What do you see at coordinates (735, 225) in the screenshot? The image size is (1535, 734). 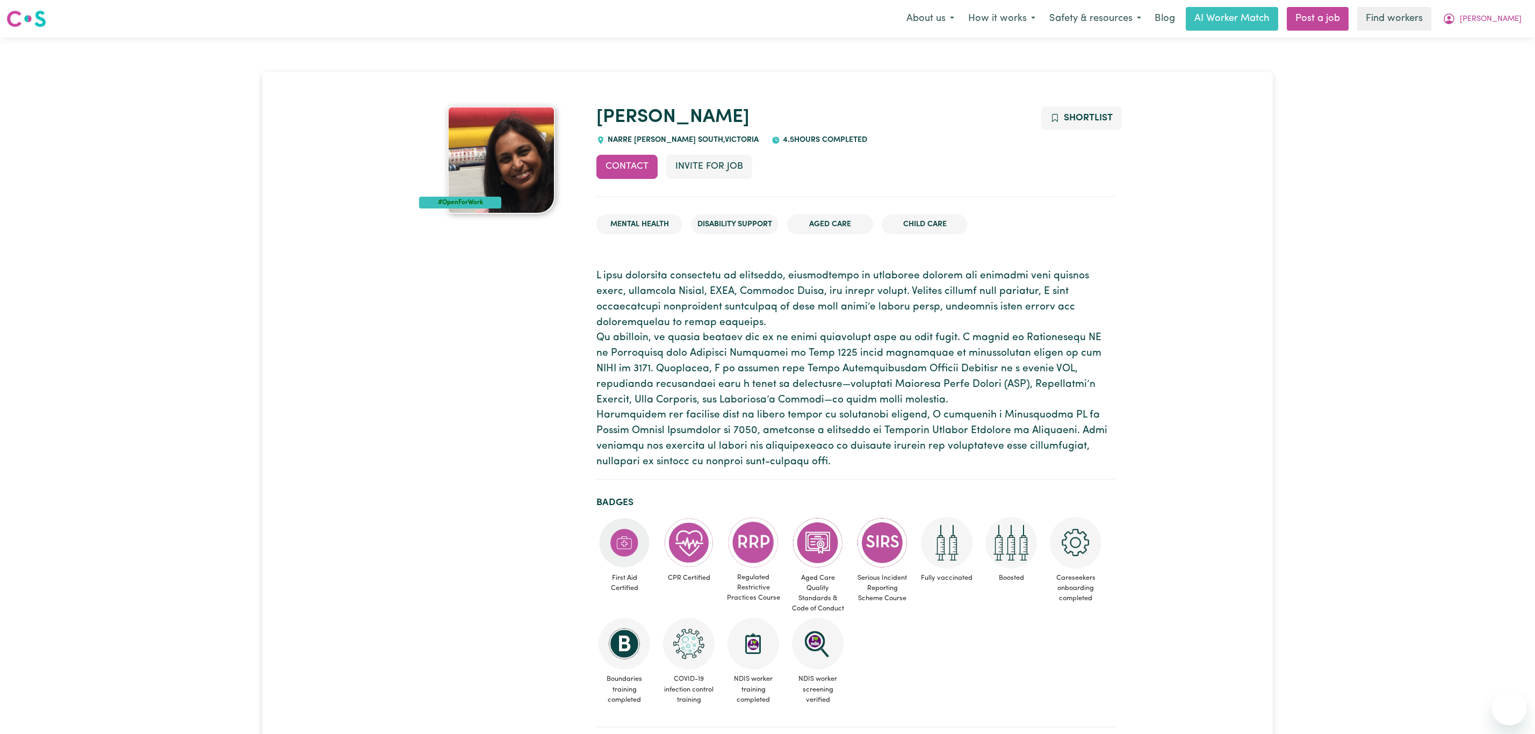 I see `li: Disability Support` at bounding box center [735, 225].